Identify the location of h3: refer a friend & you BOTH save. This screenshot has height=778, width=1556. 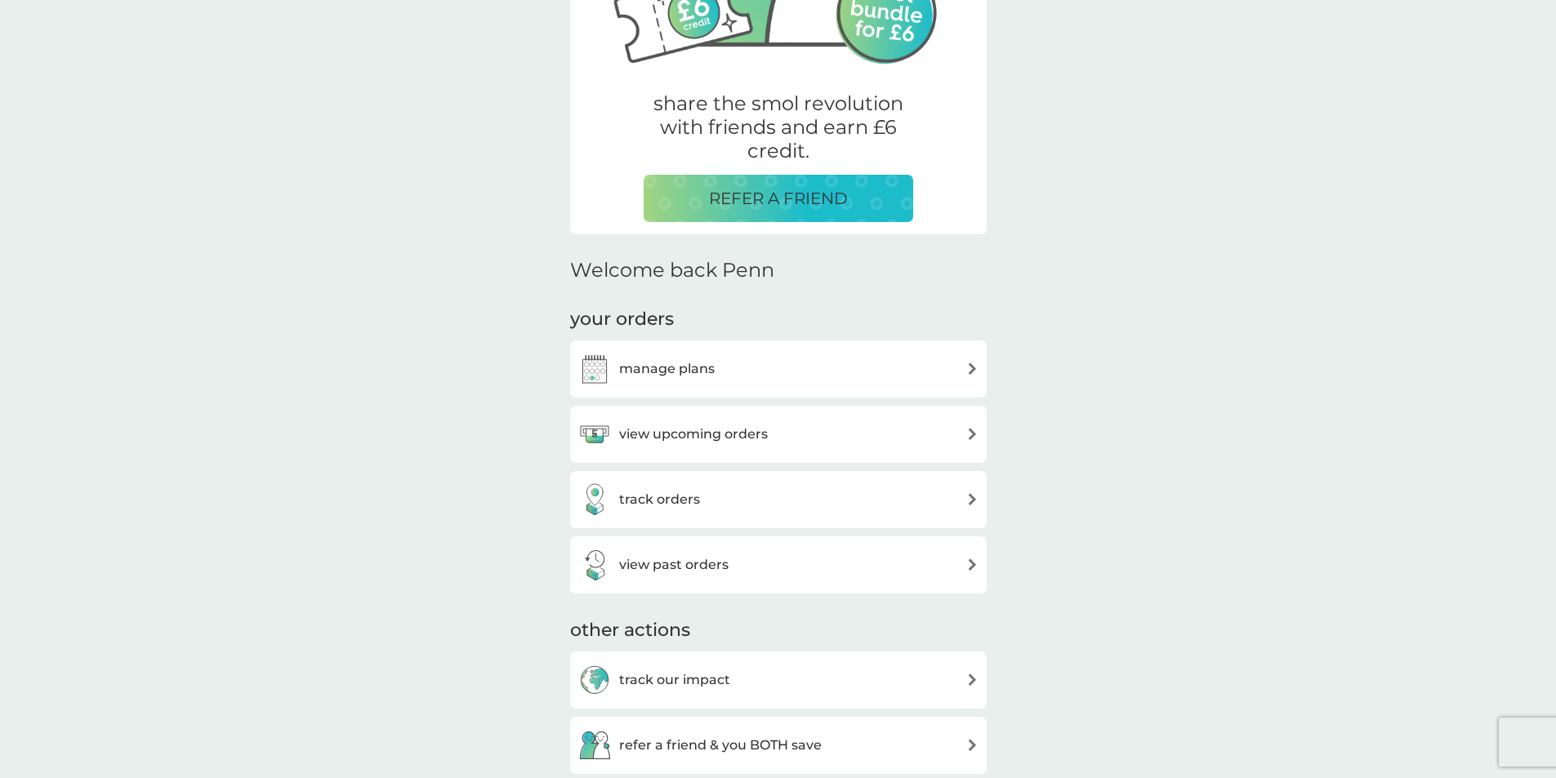
(720, 746).